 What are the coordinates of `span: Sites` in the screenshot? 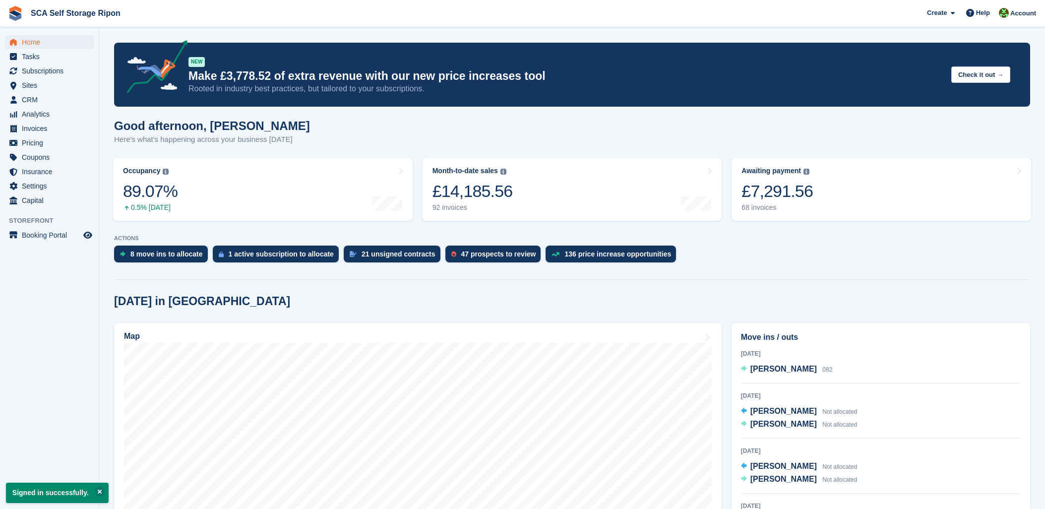 It's located at (52, 85).